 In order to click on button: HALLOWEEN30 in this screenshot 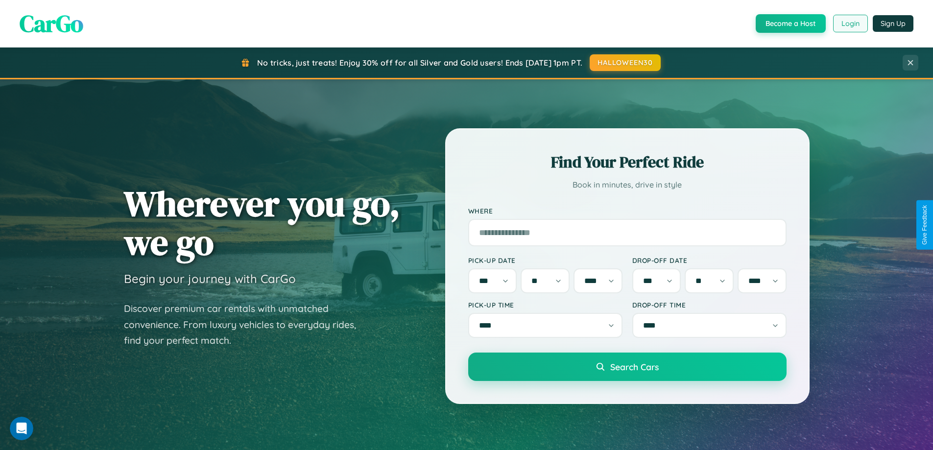, I will do `click(625, 63)`.